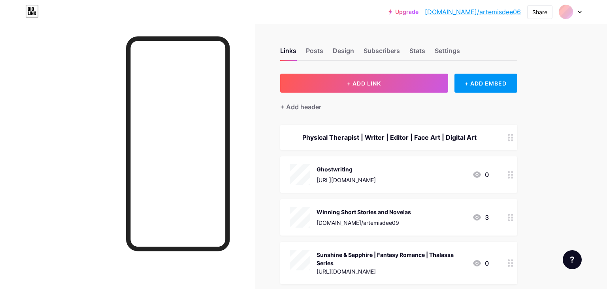  I want to click on div: Physical Therapist | Writer | Editor | Face Art | Digital Art, so click(389, 137).